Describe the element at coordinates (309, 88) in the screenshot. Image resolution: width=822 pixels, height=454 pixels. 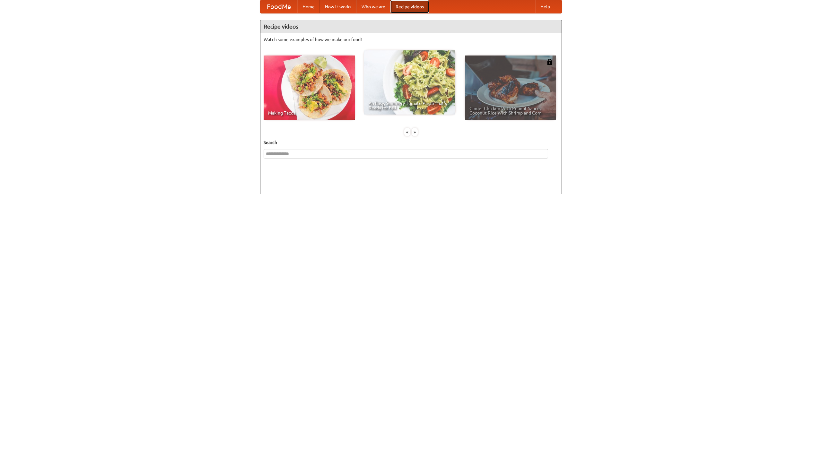
I see `a: Making Tacos` at that location.